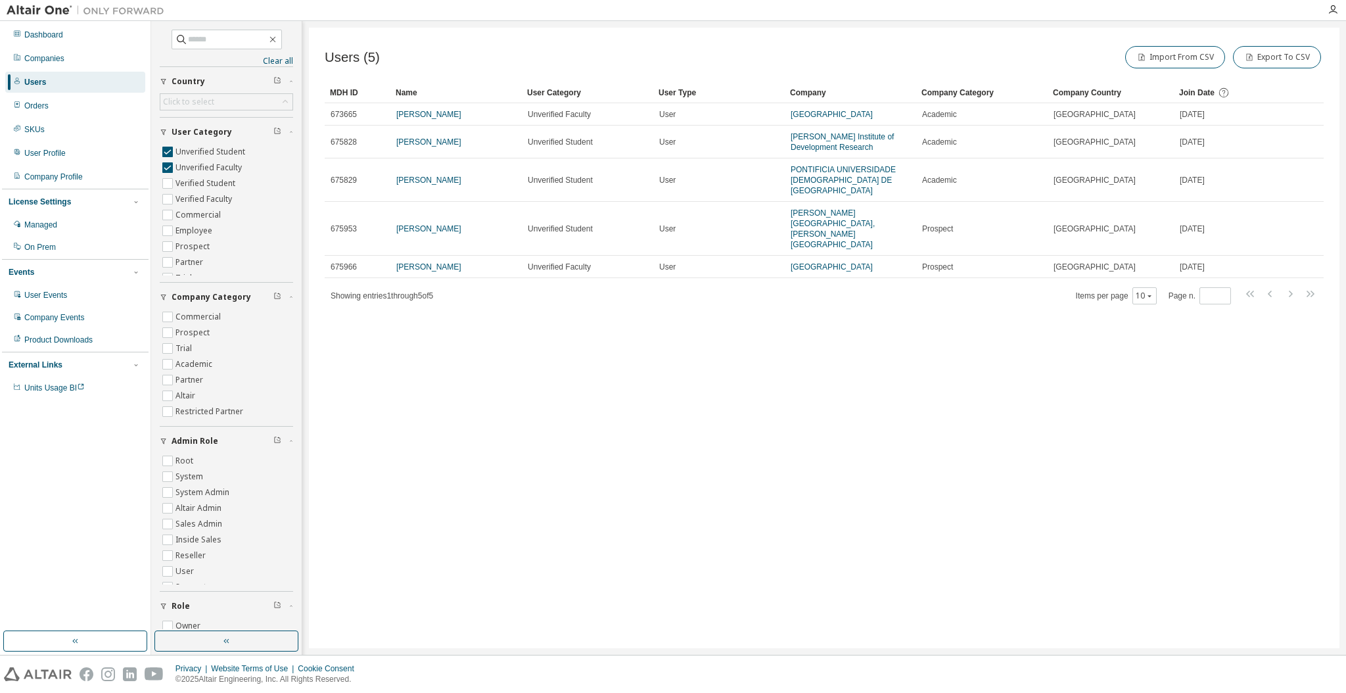 Image resolution: width=1346 pixels, height=693 pixels. Describe the element at coordinates (130, 674) in the screenshot. I see `img: linkedin.svg` at that location.